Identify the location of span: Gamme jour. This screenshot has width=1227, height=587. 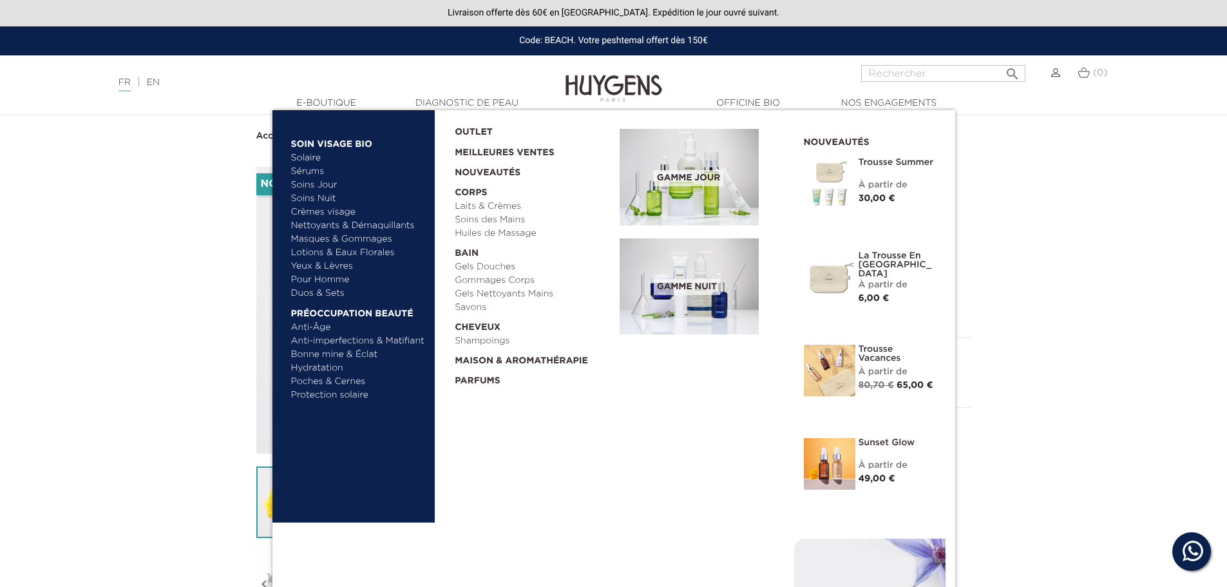
(688, 178).